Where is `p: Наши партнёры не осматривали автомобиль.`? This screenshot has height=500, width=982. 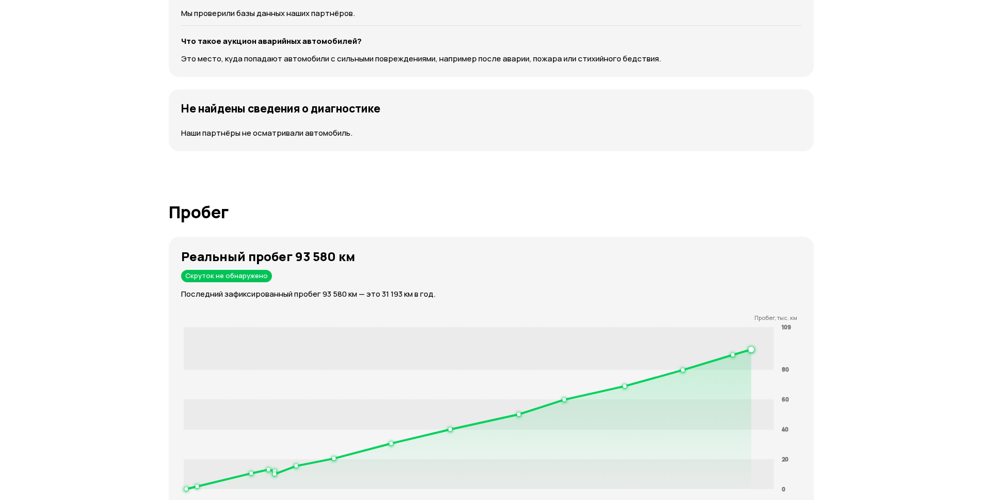 p: Наши партнёры не осматривали автомобиль. is located at coordinates (491, 133).